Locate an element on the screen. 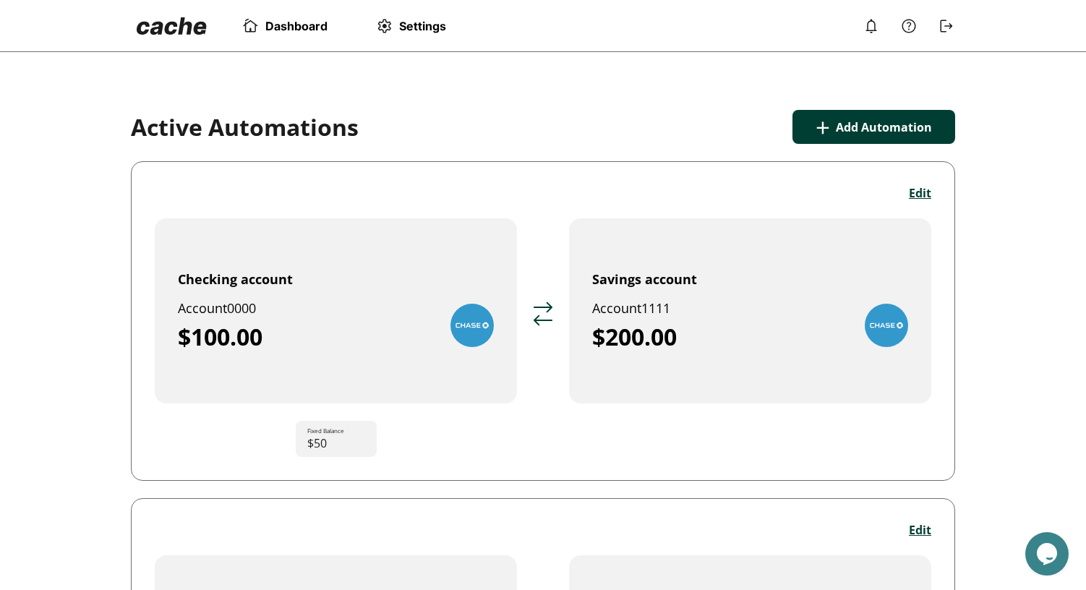 This screenshot has height=590, width=1086. img: Settings Icon is located at coordinates (384, 26).